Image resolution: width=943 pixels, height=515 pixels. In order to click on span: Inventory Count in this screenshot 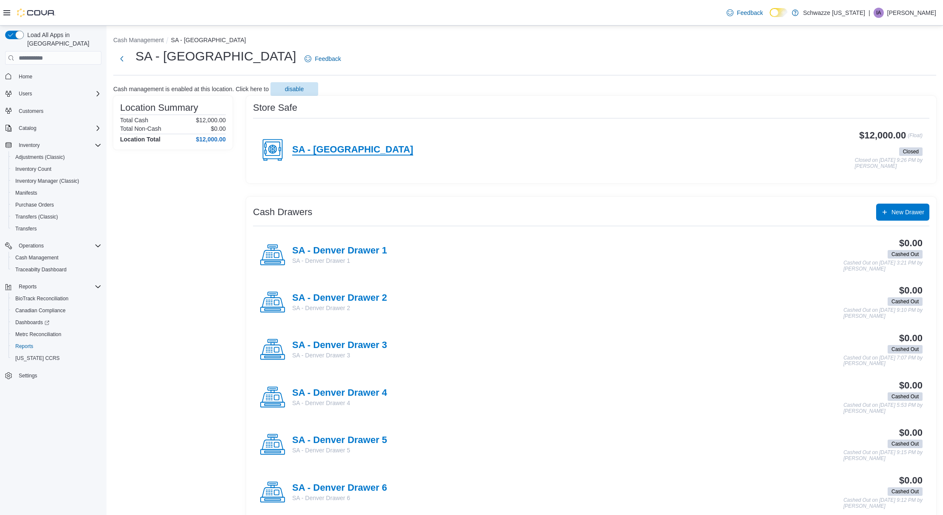, I will do `click(57, 169)`.